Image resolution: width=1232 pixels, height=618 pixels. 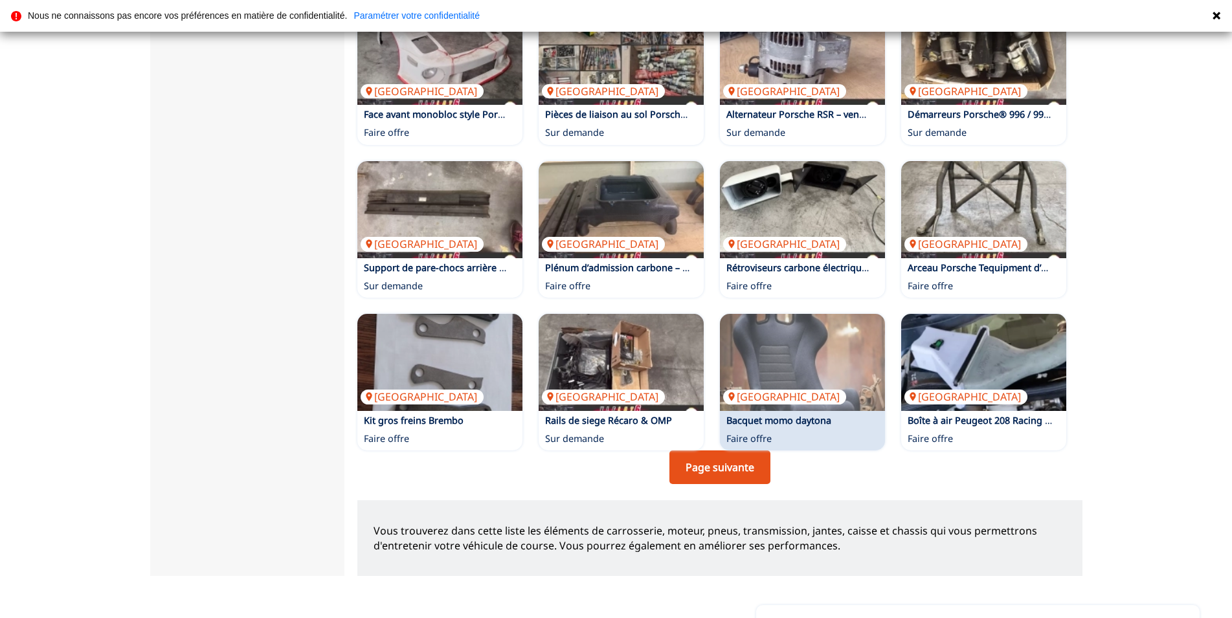 What do you see at coordinates (720, 467) in the screenshot?
I see `a: Page suivante` at bounding box center [720, 467].